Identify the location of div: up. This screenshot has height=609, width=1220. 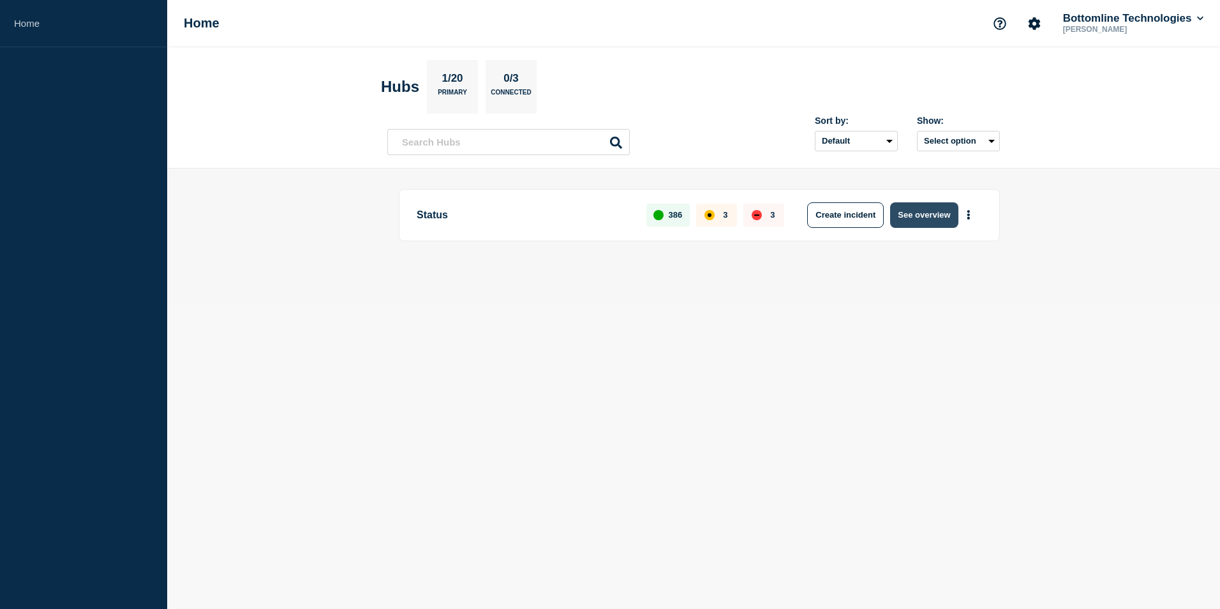
(659, 215).